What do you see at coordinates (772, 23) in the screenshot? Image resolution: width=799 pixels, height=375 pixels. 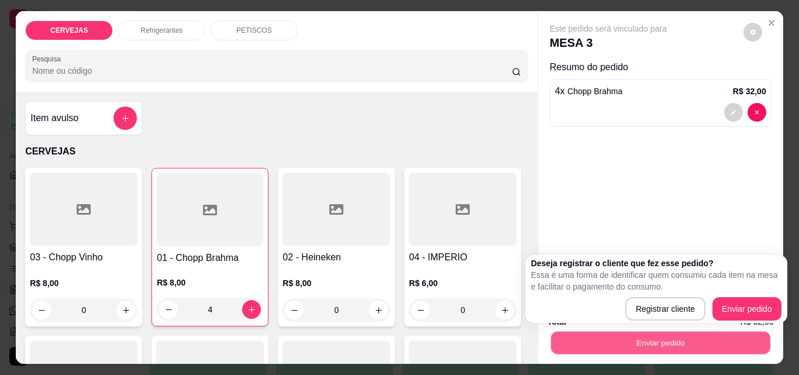 I see `button: Close` at bounding box center [772, 23].